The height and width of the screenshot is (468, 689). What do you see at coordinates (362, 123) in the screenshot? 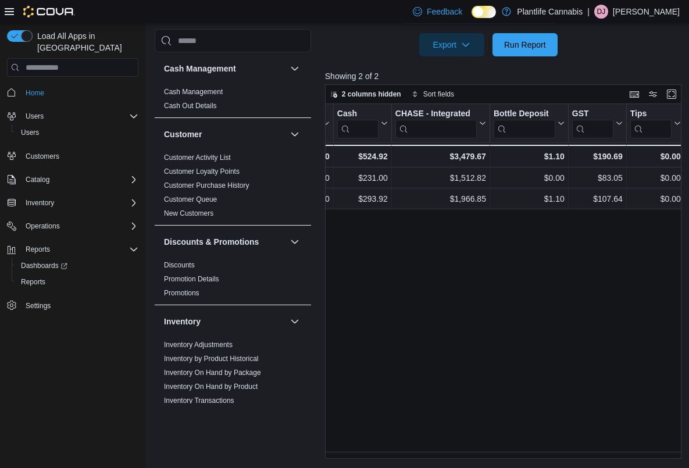
I see `button: Cash` at bounding box center [362, 123].